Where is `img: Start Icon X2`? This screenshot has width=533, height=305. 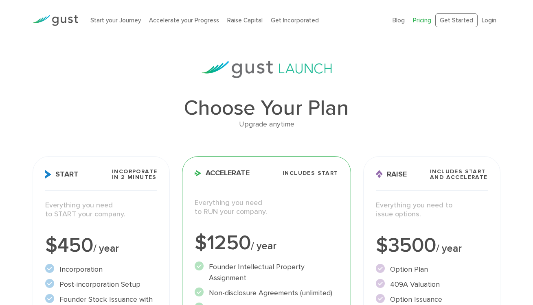 img: Start Icon X2 is located at coordinates (48, 174).